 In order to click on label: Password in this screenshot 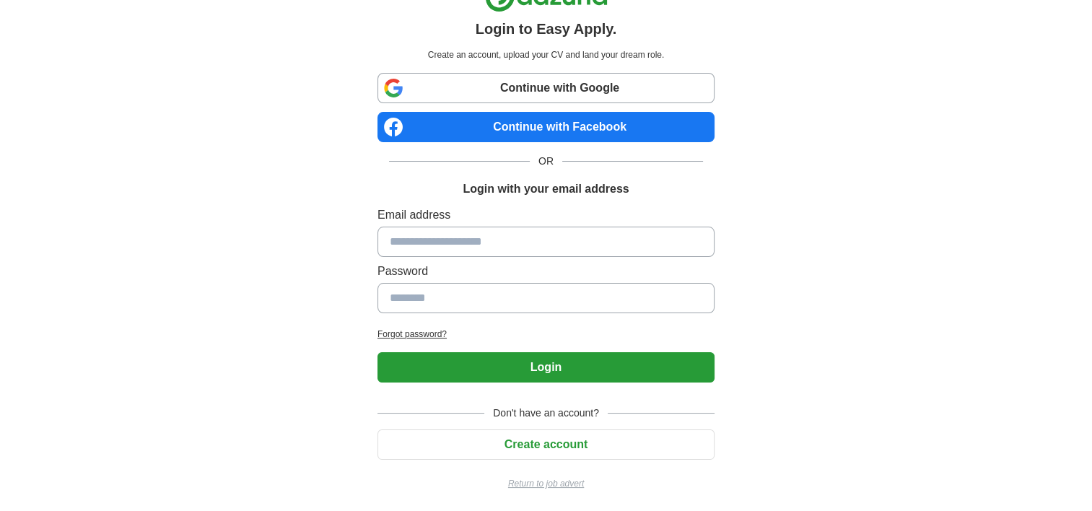, I will do `click(546, 271)`.